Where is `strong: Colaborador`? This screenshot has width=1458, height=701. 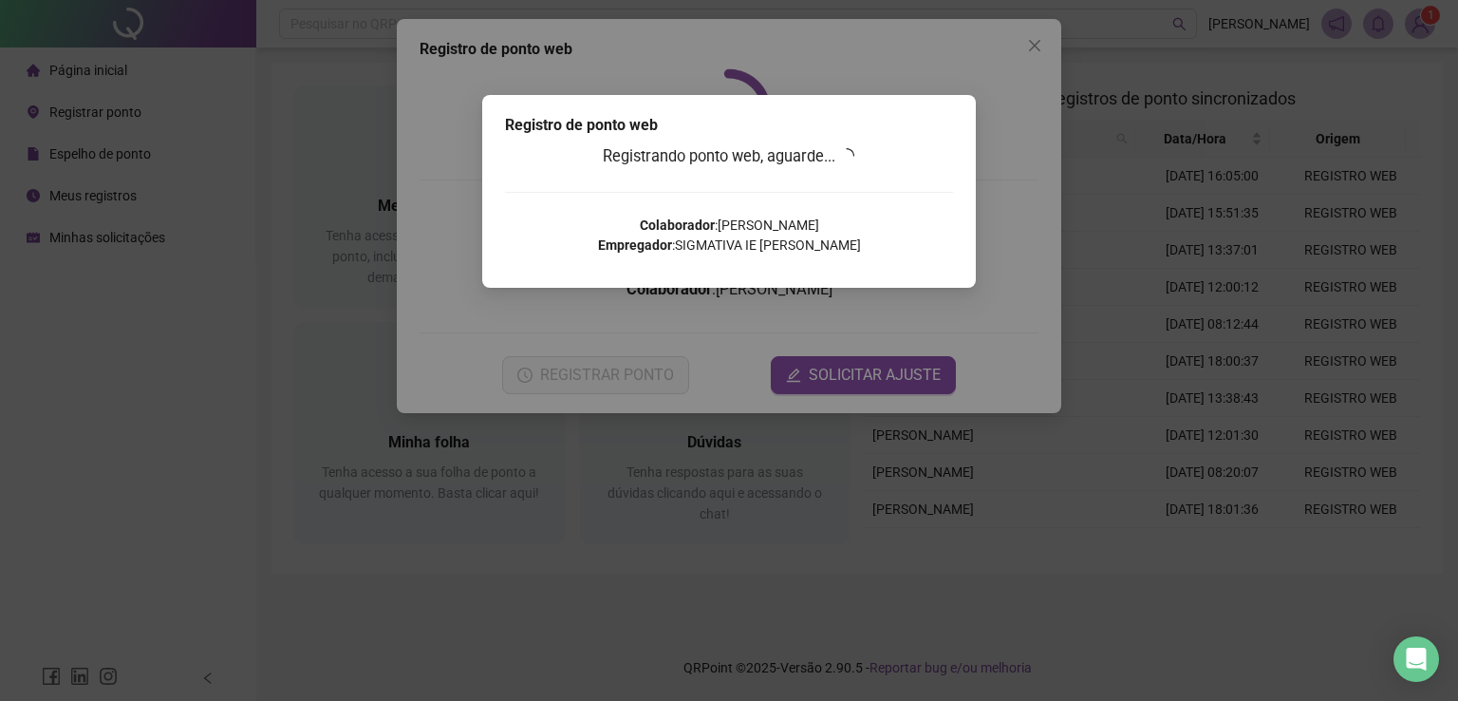 strong: Colaborador is located at coordinates (677, 225).